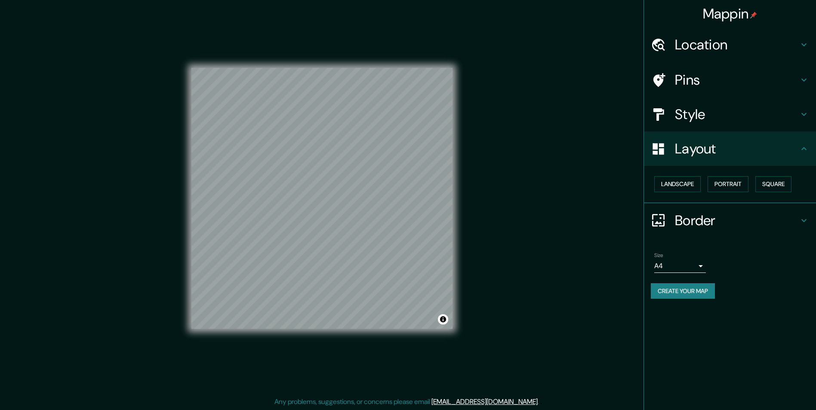  I want to click on button: Create your map, so click(683, 291).